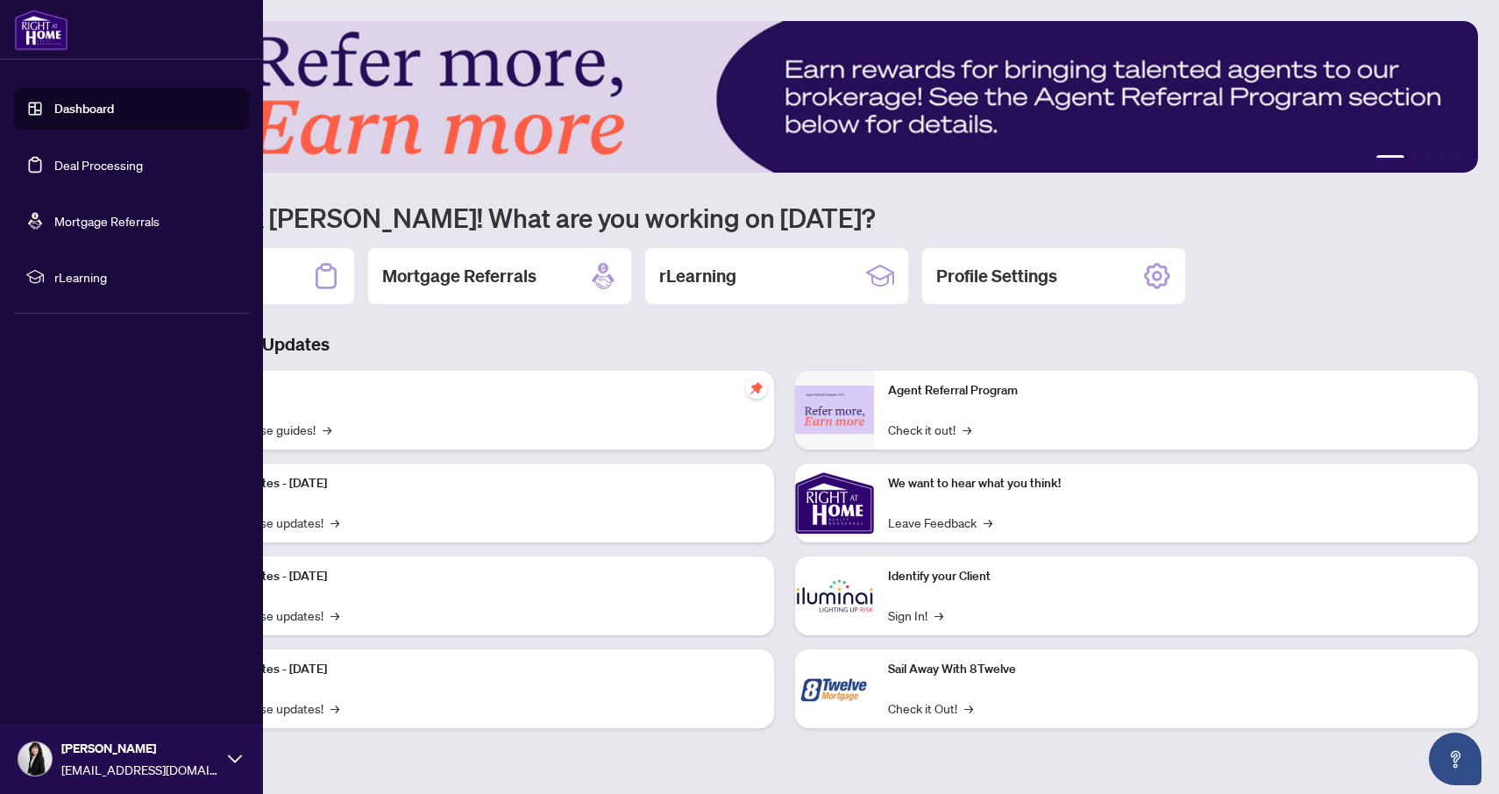 Image resolution: width=1499 pixels, height=794 pixels. What do you see at coordinates (835, 596) in the screenshot?
I see `img: Identify your Client` at bounding box center [835, 596].